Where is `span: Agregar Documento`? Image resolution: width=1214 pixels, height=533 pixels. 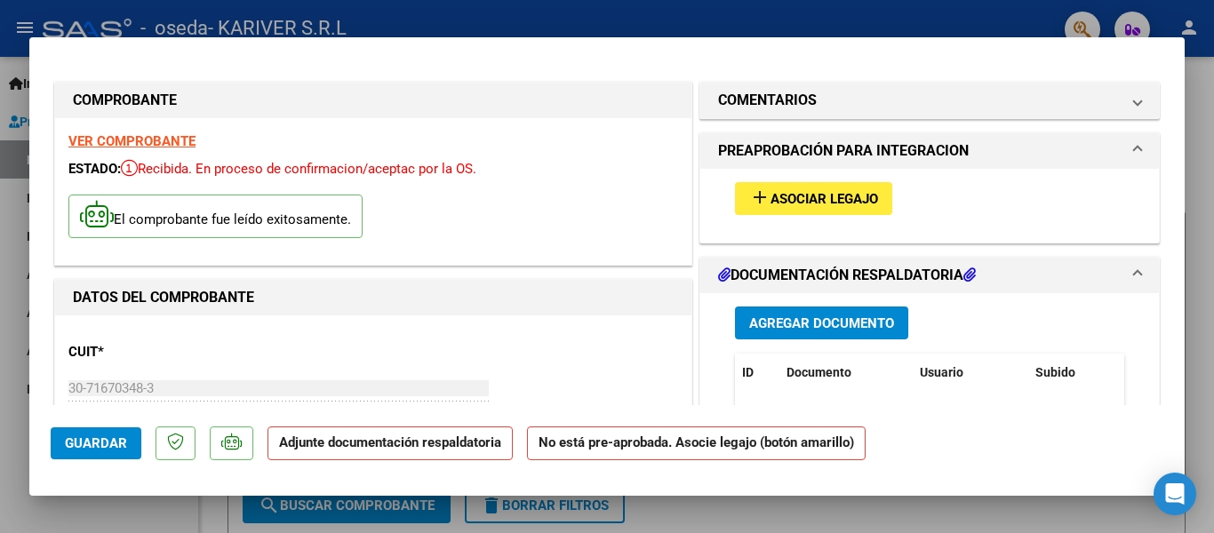
span: Agregar Documento is located at coordinates (821, 323).